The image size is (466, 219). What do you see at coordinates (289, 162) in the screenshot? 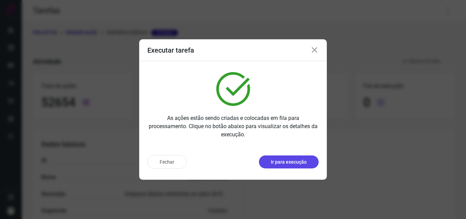
I see `button: Ir para execução` at bounding box center [289, 162].